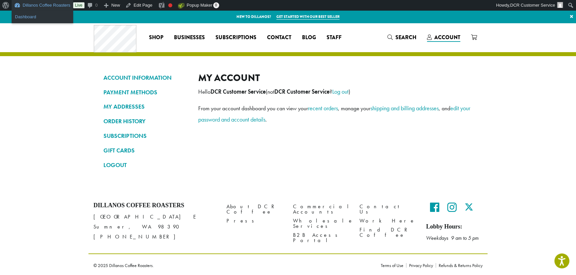  Describe the element at coordinates (146, 124) in the screenshot. I see `nav: Account pages` at that location.